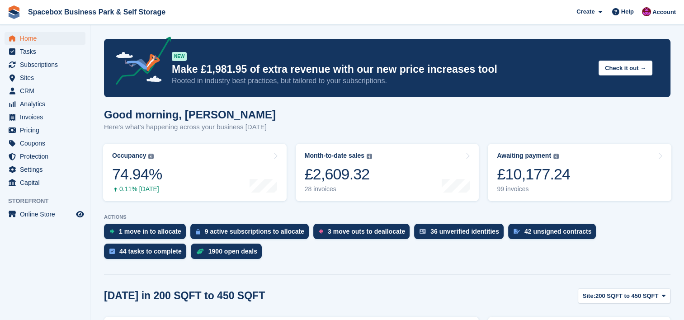  What do you see at coordinates (198, 232) in the screenshot?
I see `img: active_subscription_to_allocate_icon-d502201f5373d7db506a760aba3b589e785aa758c864c3986d89f69b8ff3...` at bounding box center [198, 232].